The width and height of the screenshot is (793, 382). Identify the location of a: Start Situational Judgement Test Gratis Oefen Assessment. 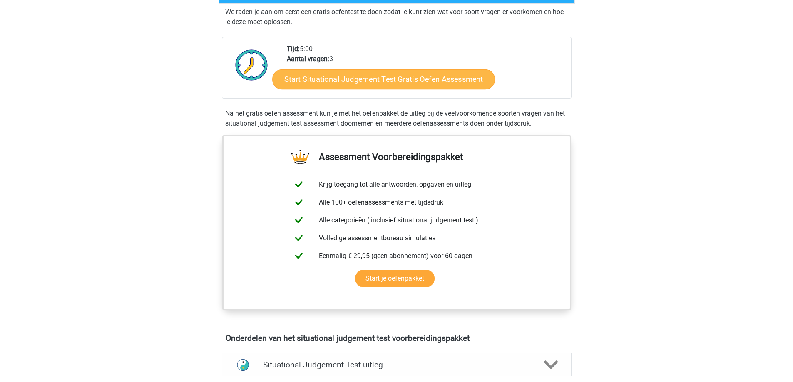
(383, 79).